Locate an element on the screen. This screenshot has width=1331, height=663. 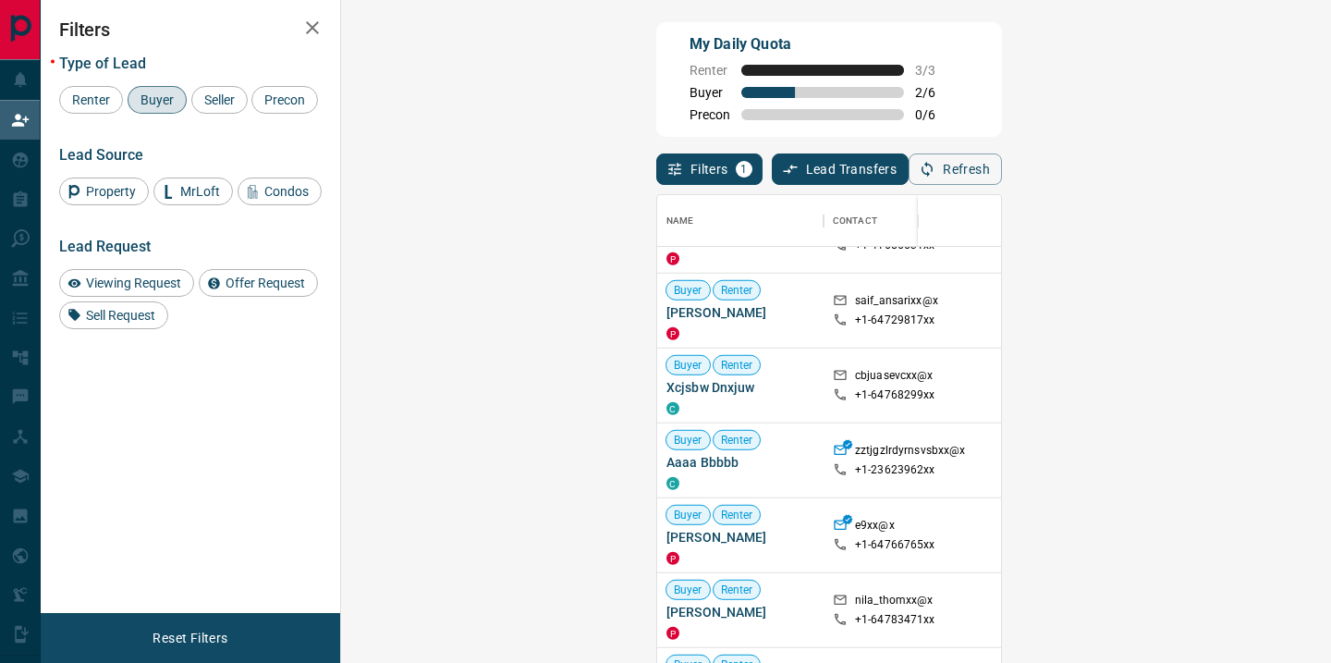
div: Buyer is located at coordinates (157, 100).